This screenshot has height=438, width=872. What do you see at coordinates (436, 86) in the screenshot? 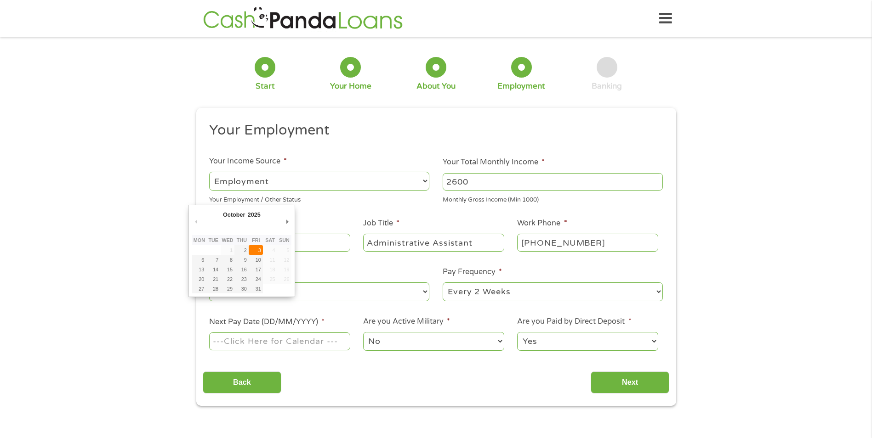
I see `div: About You` at bounding box center [436, 86].